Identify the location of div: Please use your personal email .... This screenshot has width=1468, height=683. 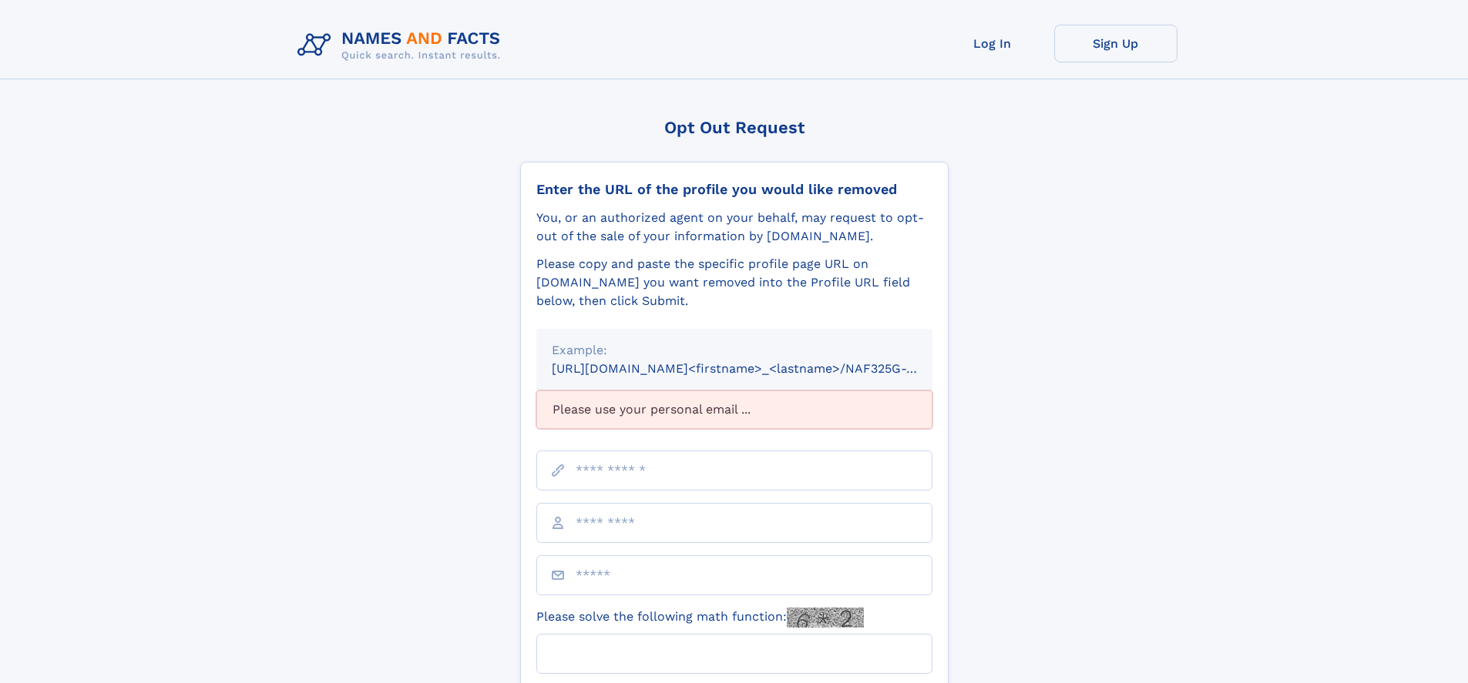
(734, 410).